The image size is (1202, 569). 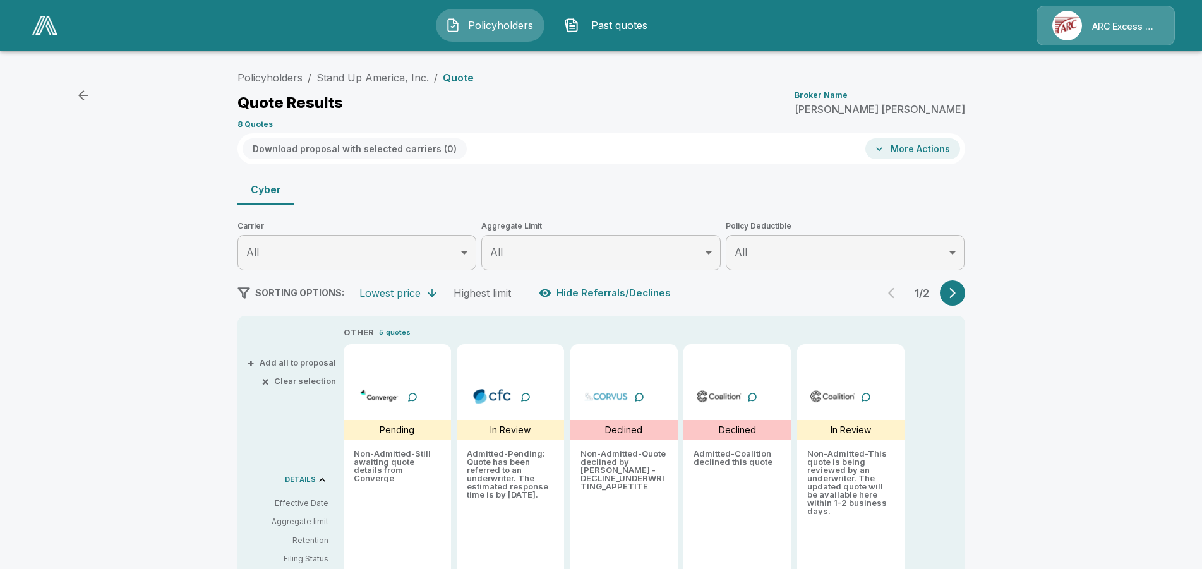 What do you see at coordinates (510, 474) in the screenshot?
I see `p: Admitted - Pending: Quote has been referred to an underwriter. The estimated response time is by ...` at bounding box center [510, 474].